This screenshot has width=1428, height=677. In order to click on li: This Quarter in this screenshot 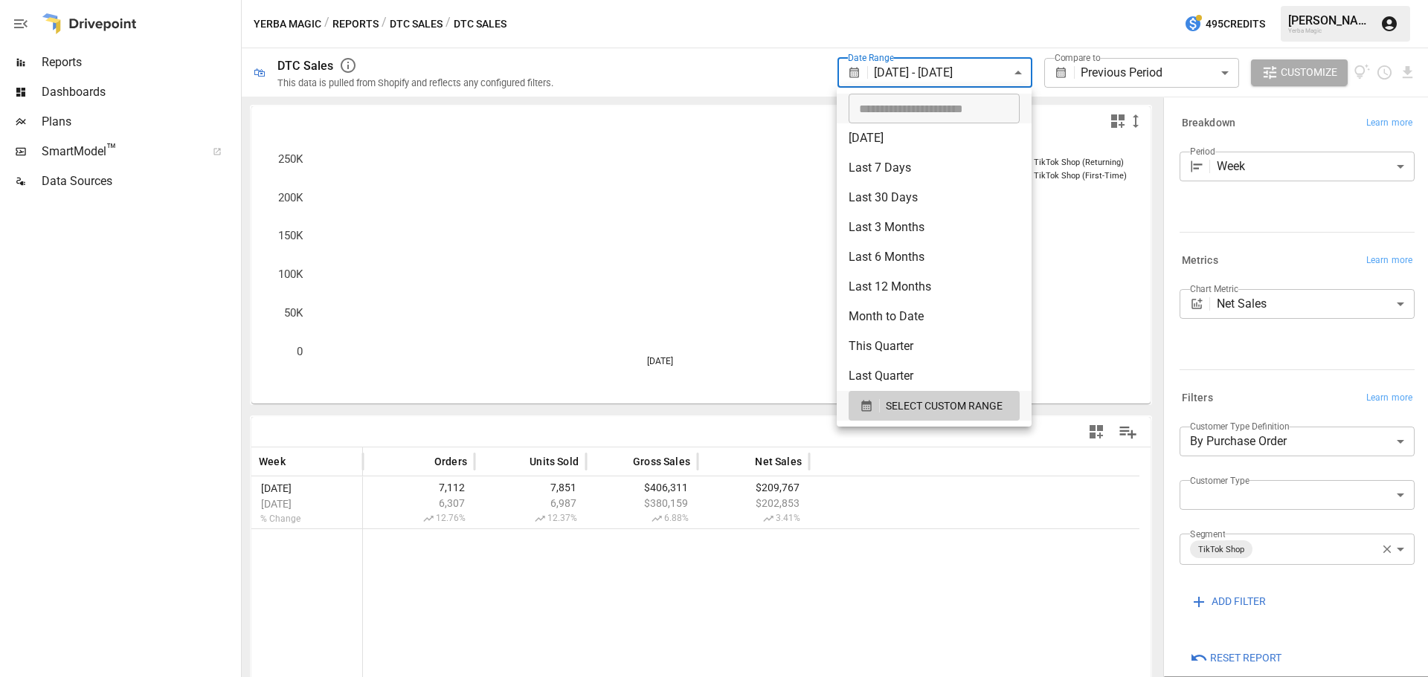, I will do `click(934, 346)`.